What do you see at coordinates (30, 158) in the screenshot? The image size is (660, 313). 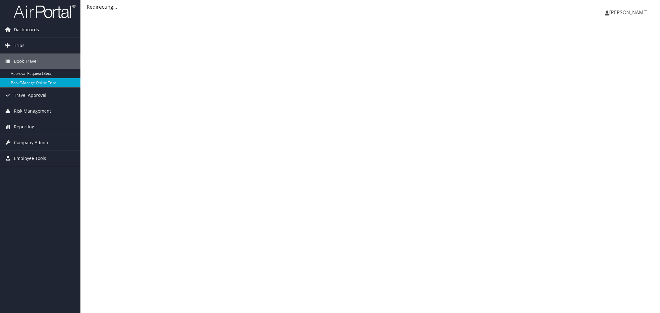 I see `span: Employee Tools` at bounding box center [30, 158].